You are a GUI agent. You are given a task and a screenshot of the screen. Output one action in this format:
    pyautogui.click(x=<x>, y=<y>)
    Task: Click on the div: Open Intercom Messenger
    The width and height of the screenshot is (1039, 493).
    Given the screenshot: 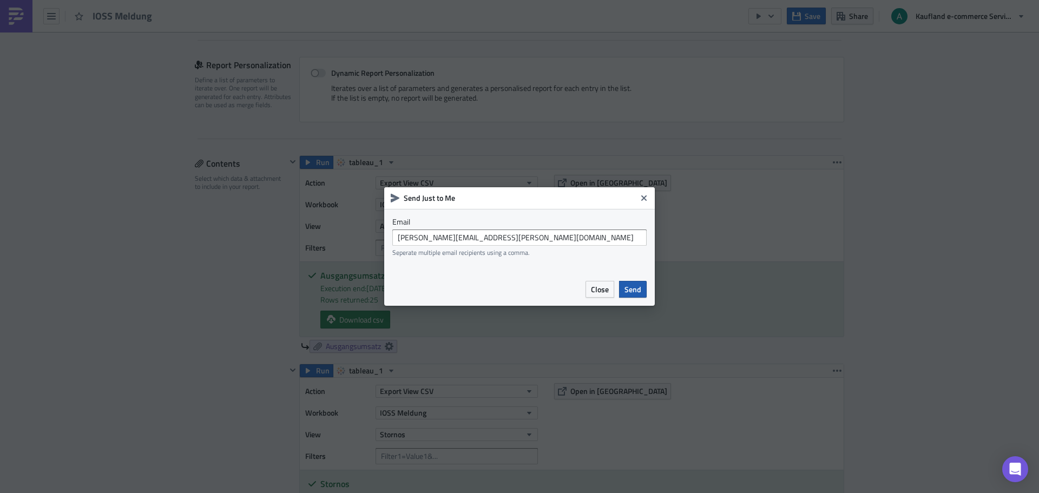 What is the action you would take?
    pyautogui.click(x=1015, y=469)
    